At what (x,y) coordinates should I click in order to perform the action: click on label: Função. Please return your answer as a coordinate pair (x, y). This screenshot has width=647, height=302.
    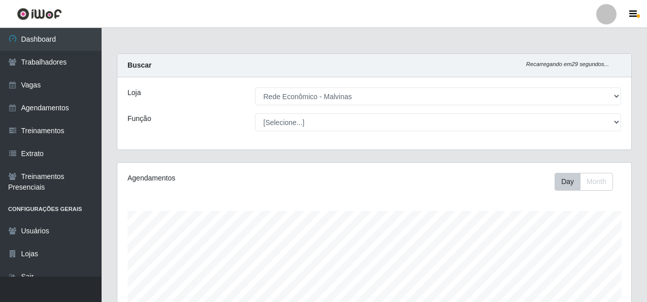
    Looking at the image, I should click on (139, 118).